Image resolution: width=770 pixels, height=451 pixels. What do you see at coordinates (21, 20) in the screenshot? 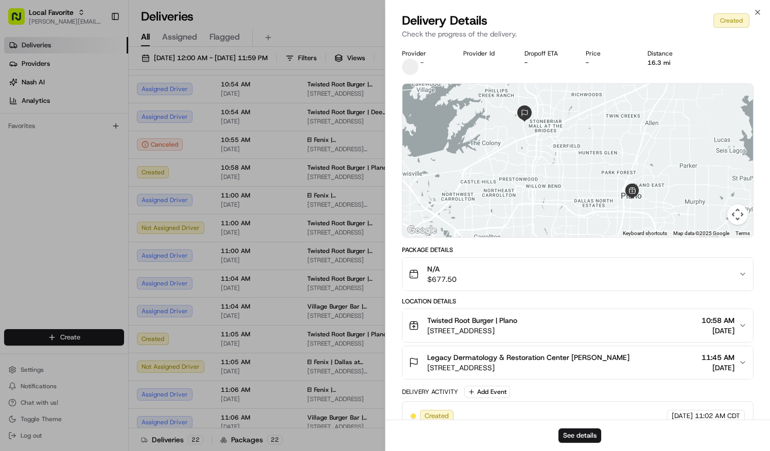
I see `img: Nash` at bounding box center [21, 20].